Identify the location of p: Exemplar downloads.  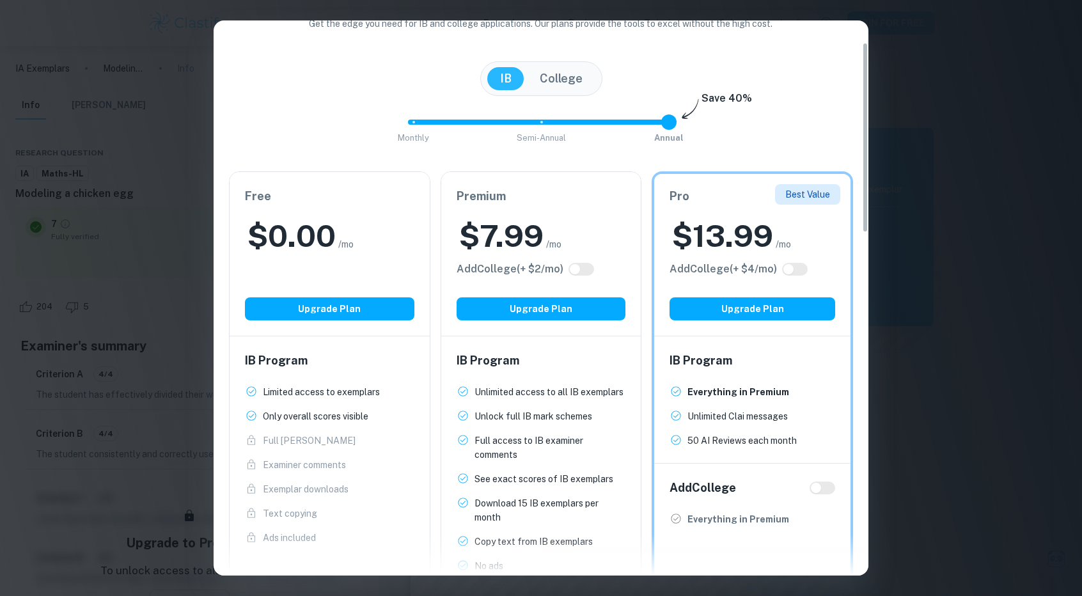
(306, 489).